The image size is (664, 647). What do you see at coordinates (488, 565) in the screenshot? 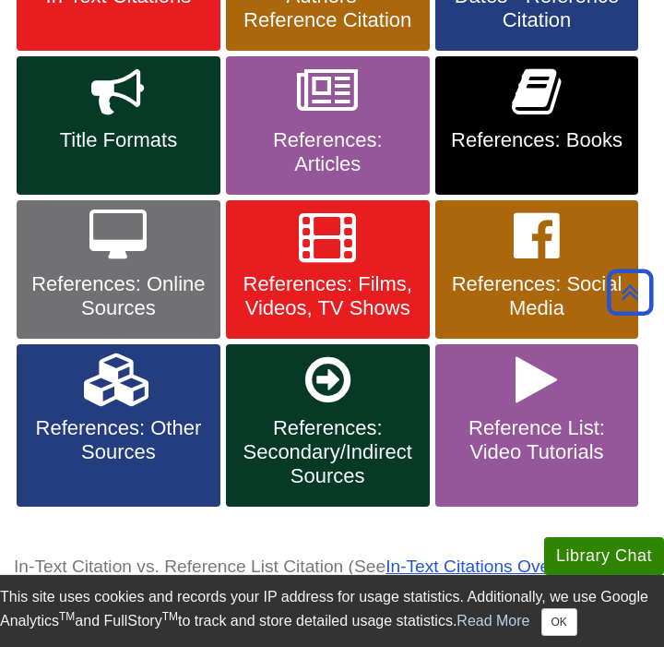
I see `a: In-Text Citations Overview` at bounding box center [488, 565].